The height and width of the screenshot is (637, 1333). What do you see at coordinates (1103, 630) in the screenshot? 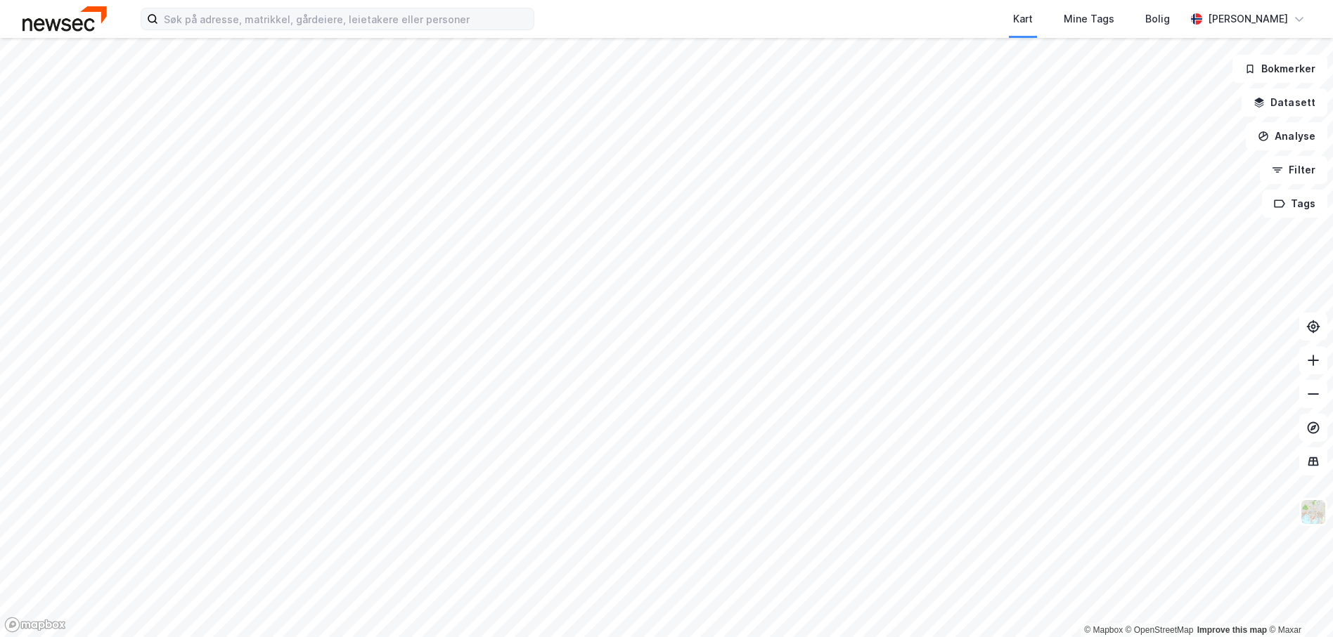
I see `a: Mapbox` at bounding box center [1103, 630].